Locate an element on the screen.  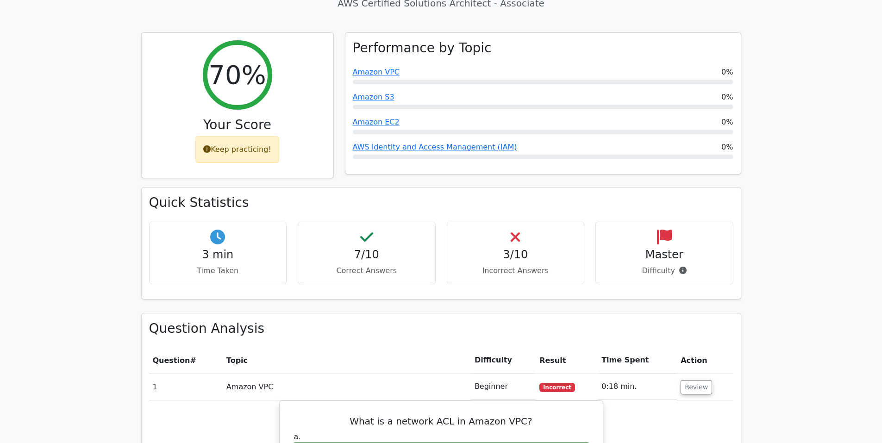
h4: 3 min is located at coordinates (218, 255).